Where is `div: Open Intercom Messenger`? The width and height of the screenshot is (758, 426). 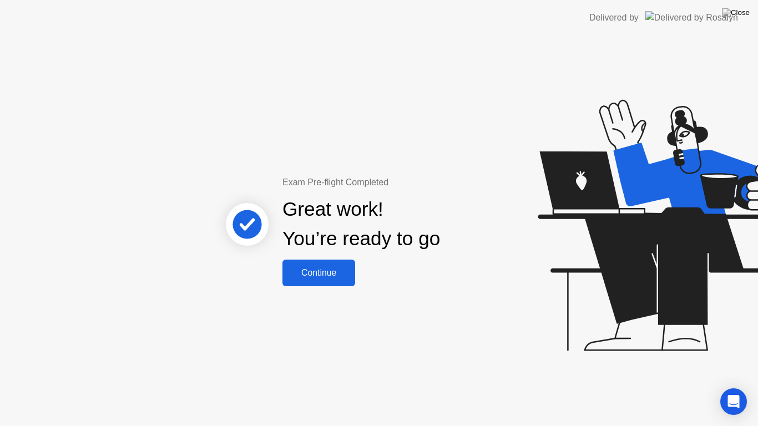
div: Open Intercom Messenger is located at coordinates (734, 402).